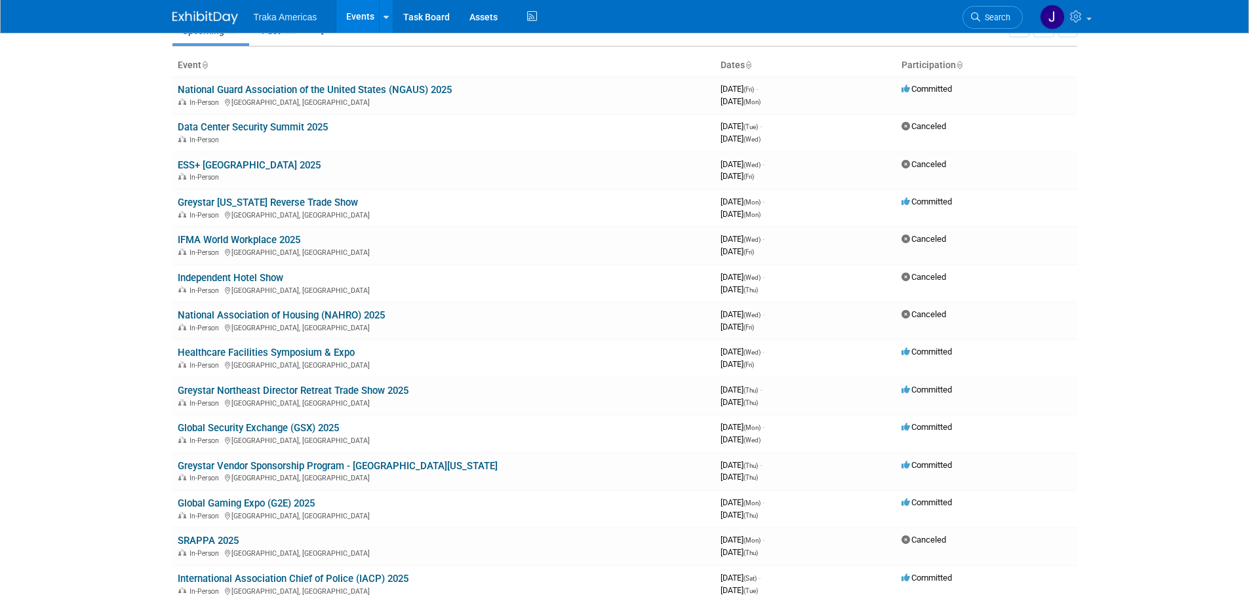  What do you see at coordinates (246, 504) in the screenshot?
I see `a: Global Gaming Expo (G2E) 2025` at bounding box center [246, 504].